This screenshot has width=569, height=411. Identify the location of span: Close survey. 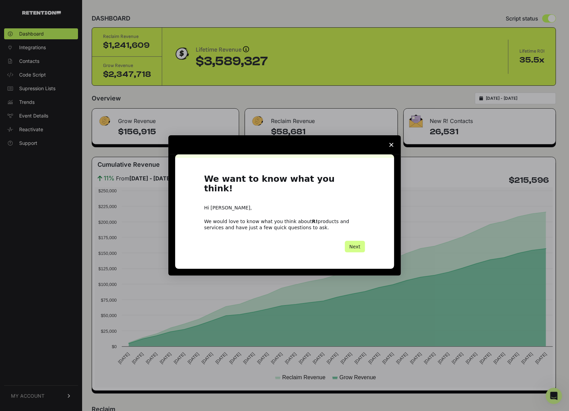
(391, 145).